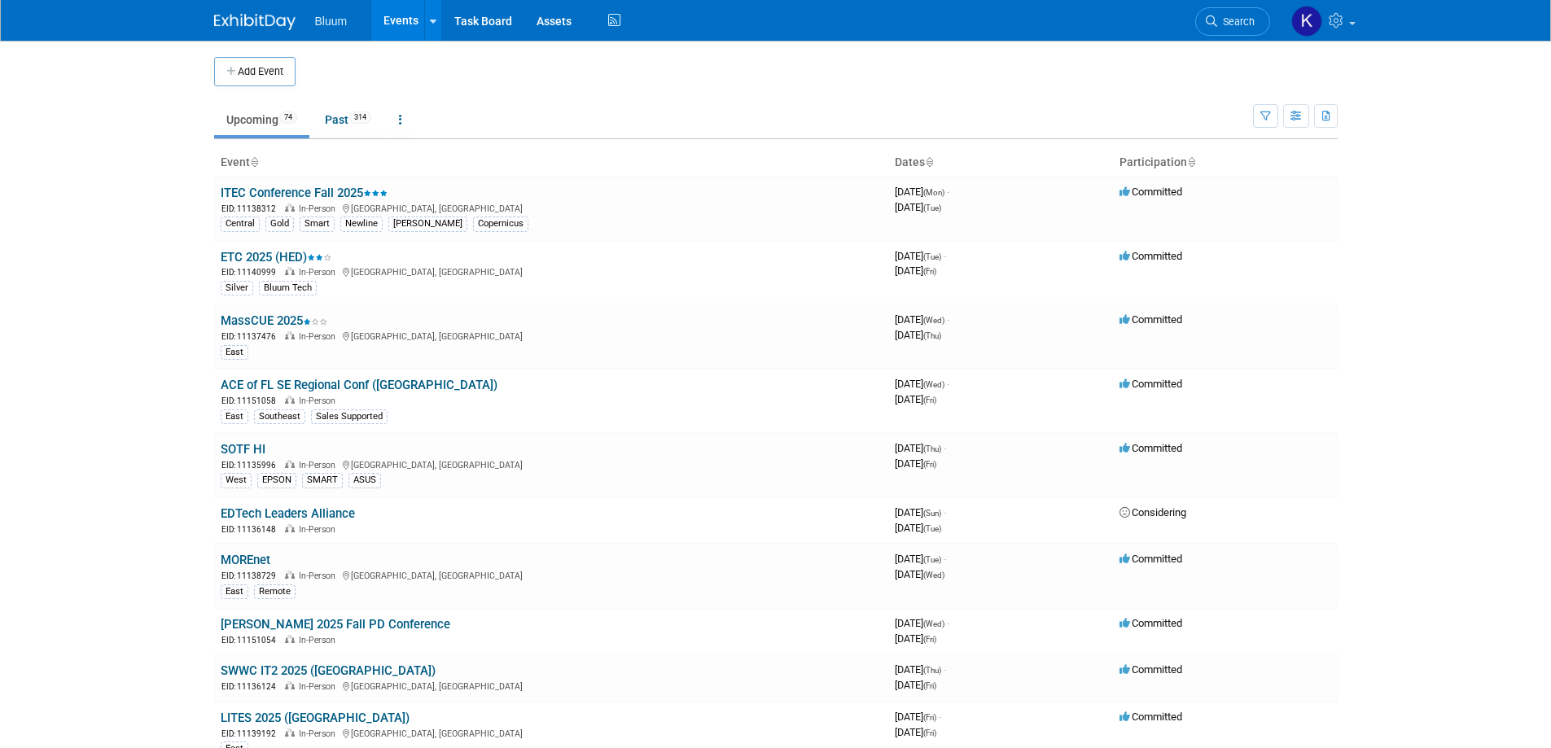  I want to click on div: Sales Supported, so click(349, 417).